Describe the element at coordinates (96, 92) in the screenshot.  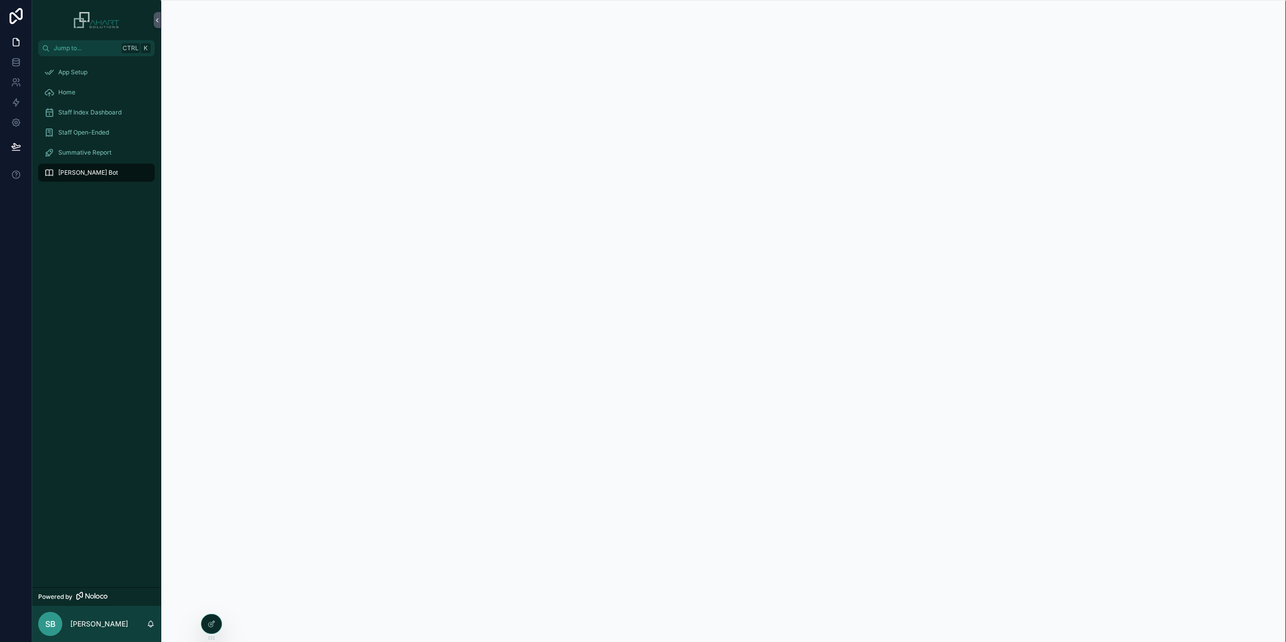
I see `a: Home` at that location.